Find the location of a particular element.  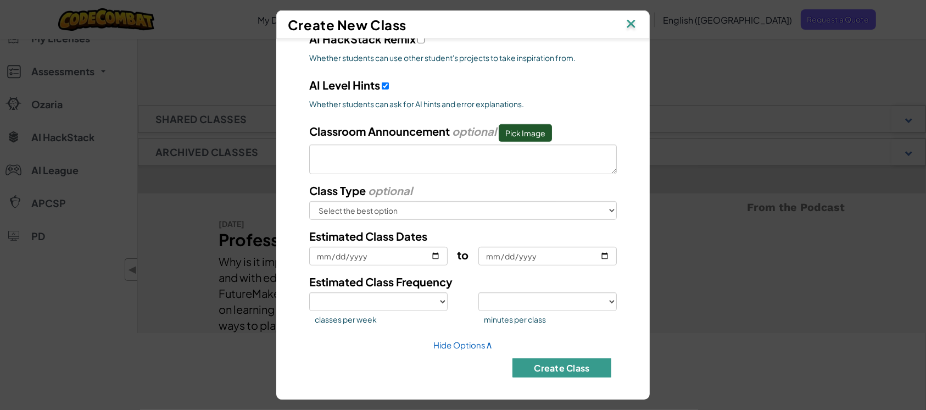

span: Classroom Announcement is located at coordinates (379, 131).